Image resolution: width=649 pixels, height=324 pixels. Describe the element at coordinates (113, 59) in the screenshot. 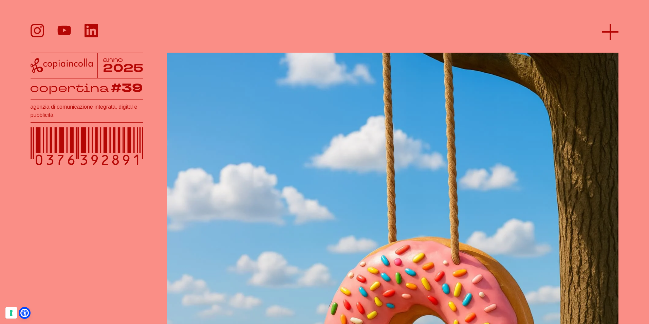

I see `tspan: anno` at that location.